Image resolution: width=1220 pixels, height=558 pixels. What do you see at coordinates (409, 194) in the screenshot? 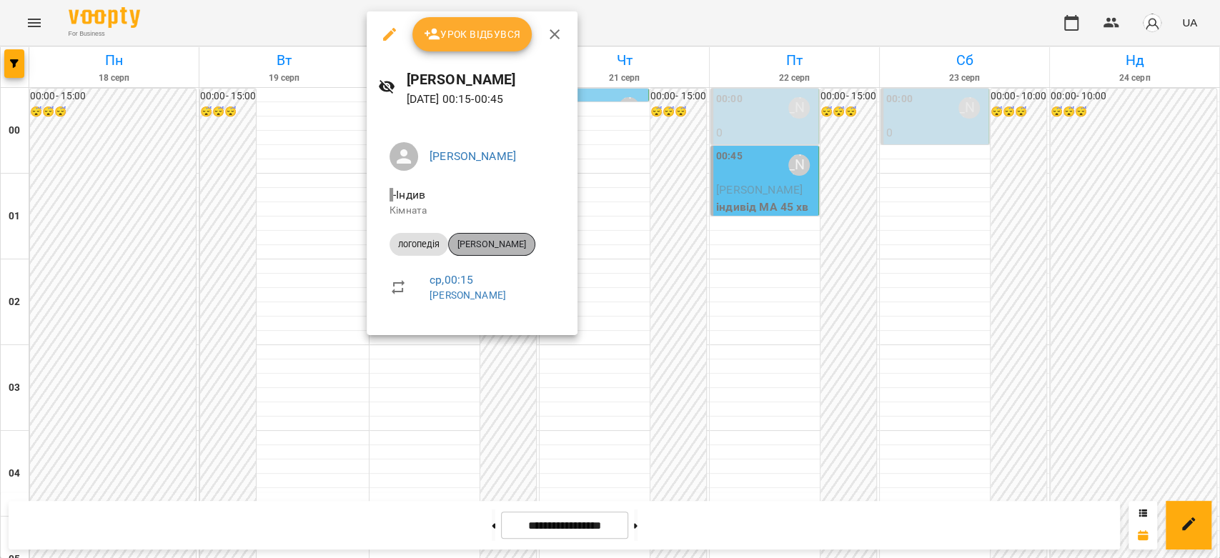
I see `span: - Індив` at bounding box center [409, 194].